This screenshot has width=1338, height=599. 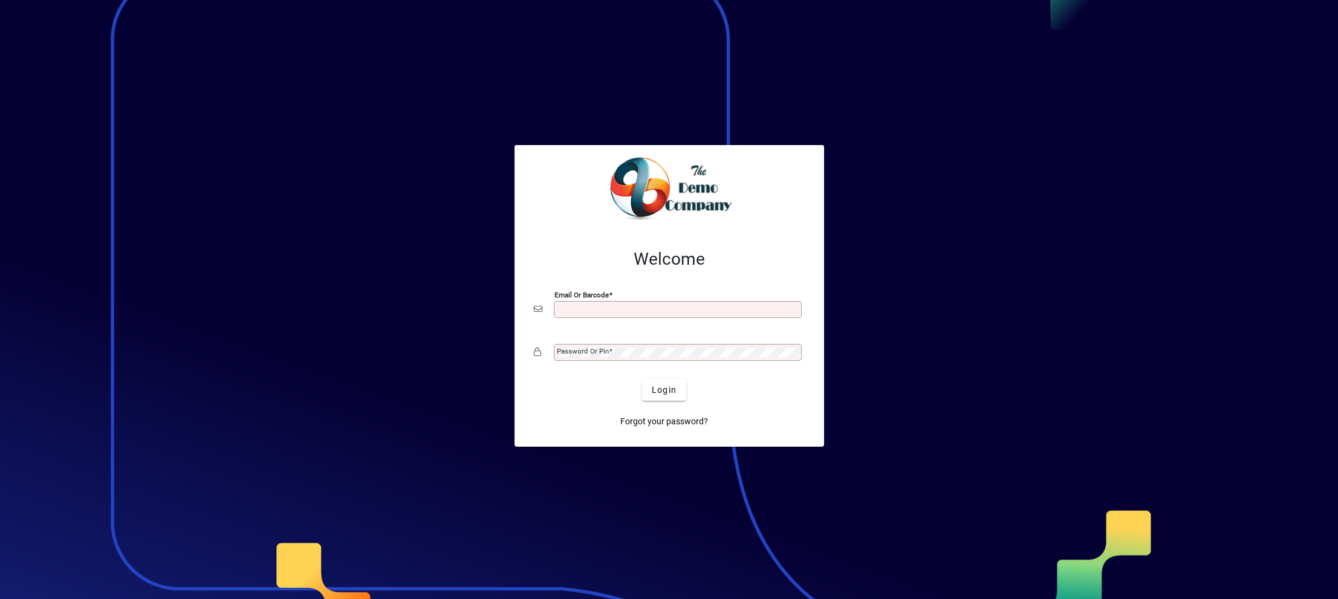 What do you see at coordinates (669, 259) in the screenshot?
I see `h2: Welcome` at bounding box center [669, 259].